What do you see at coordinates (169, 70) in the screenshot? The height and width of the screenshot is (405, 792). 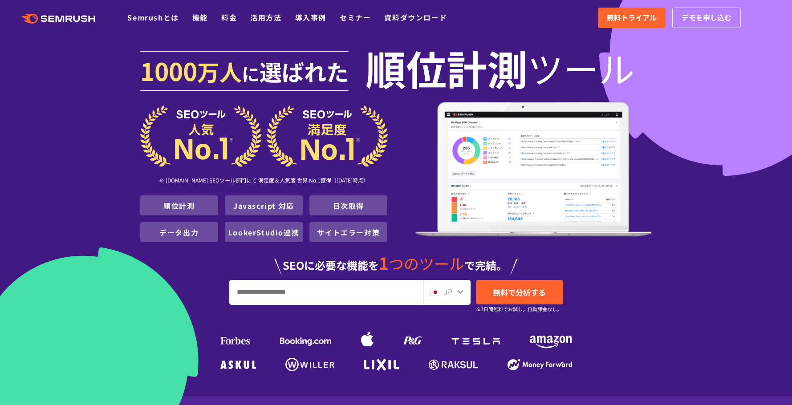 I see `span: 1000` at bounding box center [169, 70].